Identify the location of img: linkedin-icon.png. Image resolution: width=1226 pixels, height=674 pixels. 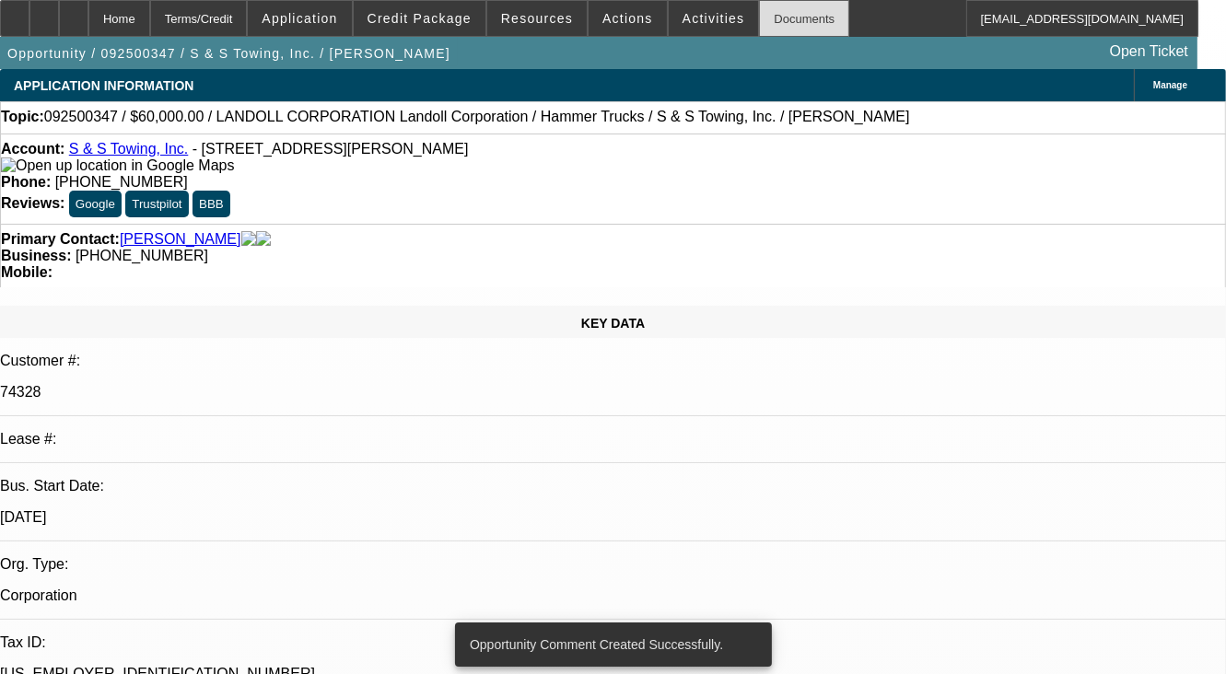
(263, 239).